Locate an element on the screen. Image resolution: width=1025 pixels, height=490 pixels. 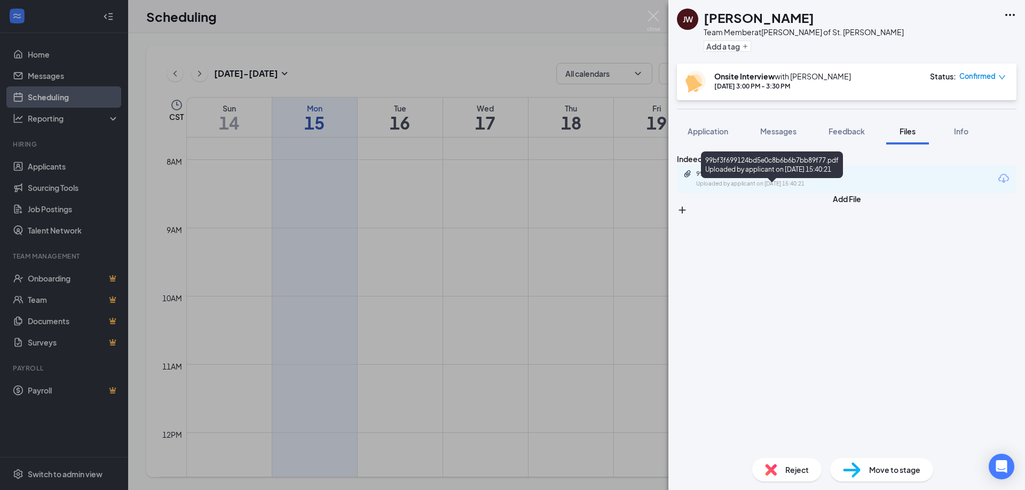
button: PlusAdd a tag is located at coordinates (727, 46).